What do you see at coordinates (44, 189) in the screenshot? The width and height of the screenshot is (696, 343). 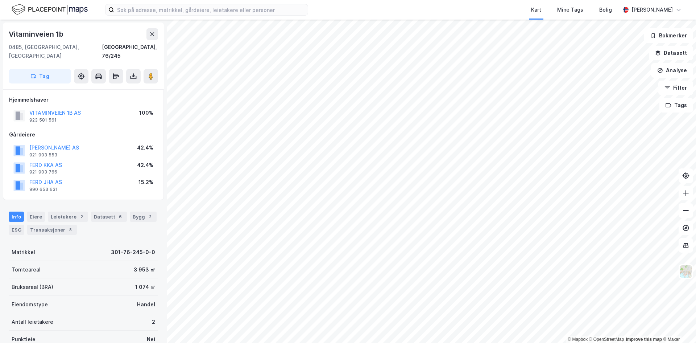 I see `div: 990 653 631` at bounding box center [44, 189].